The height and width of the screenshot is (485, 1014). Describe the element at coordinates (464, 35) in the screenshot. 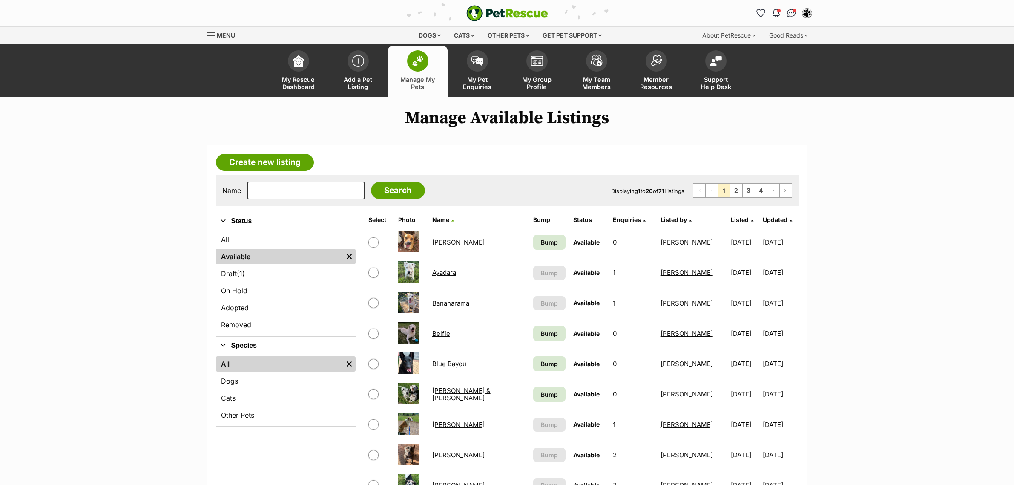

I see `div: Cats` at that location.